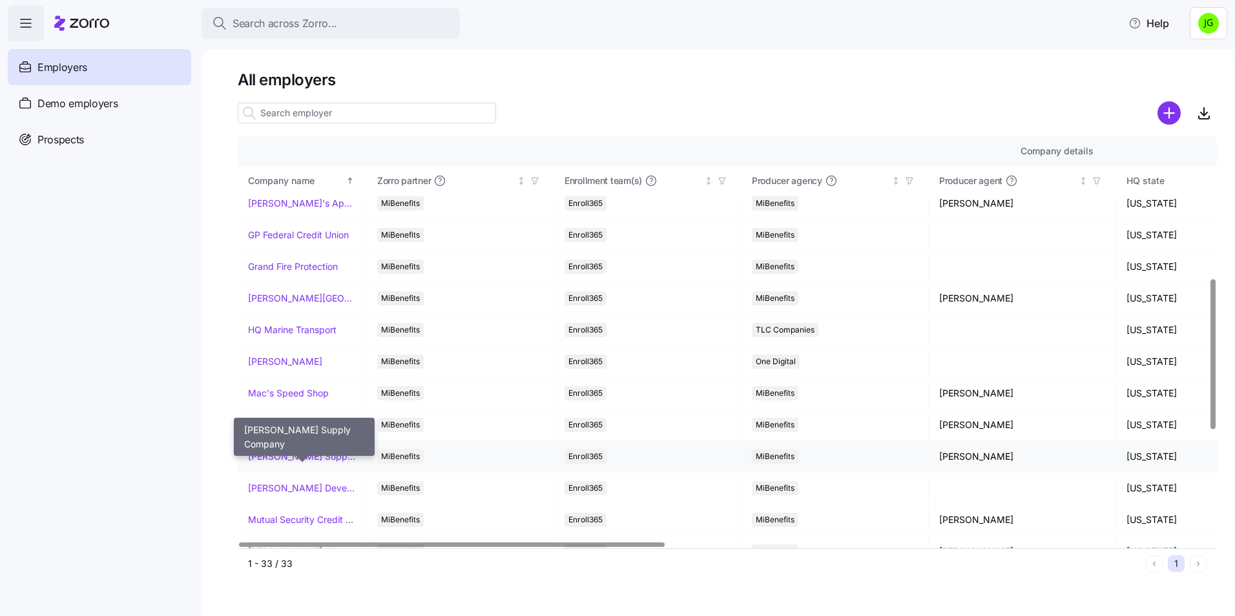  I want to click on img: a4774ed6021b6d0ef619099e609a7ec5, so click(1208, 23).